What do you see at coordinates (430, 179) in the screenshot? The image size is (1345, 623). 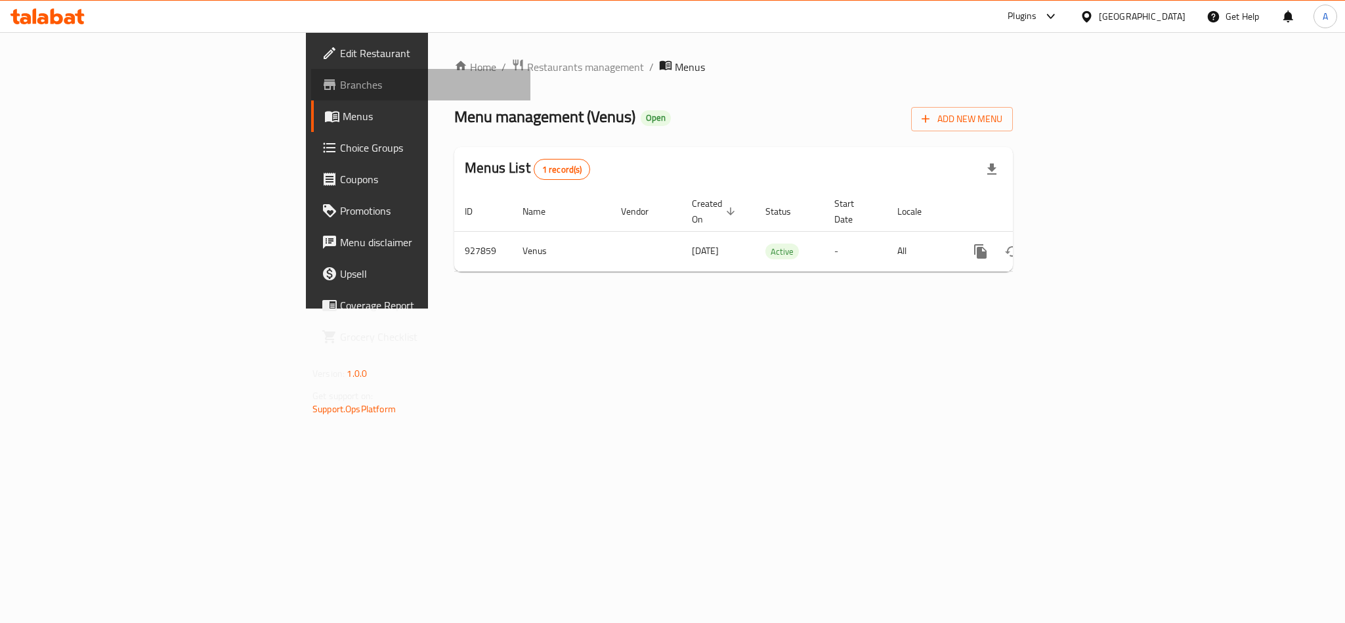 I see `span: Coupons` at bounding box center [430, 179].